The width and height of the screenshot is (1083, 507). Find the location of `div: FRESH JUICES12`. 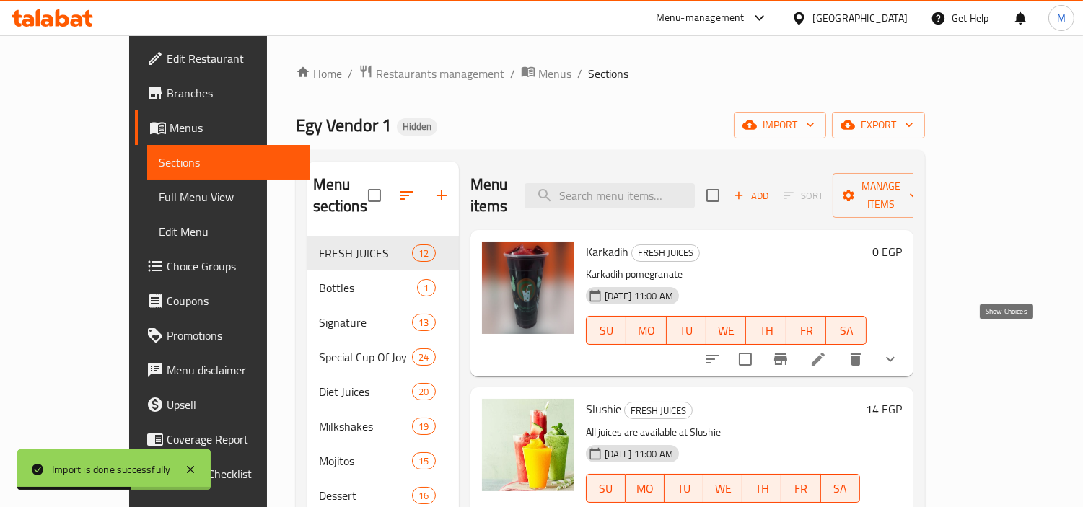

div: FRESH JUICES12 is located at coordinates (383, 253).